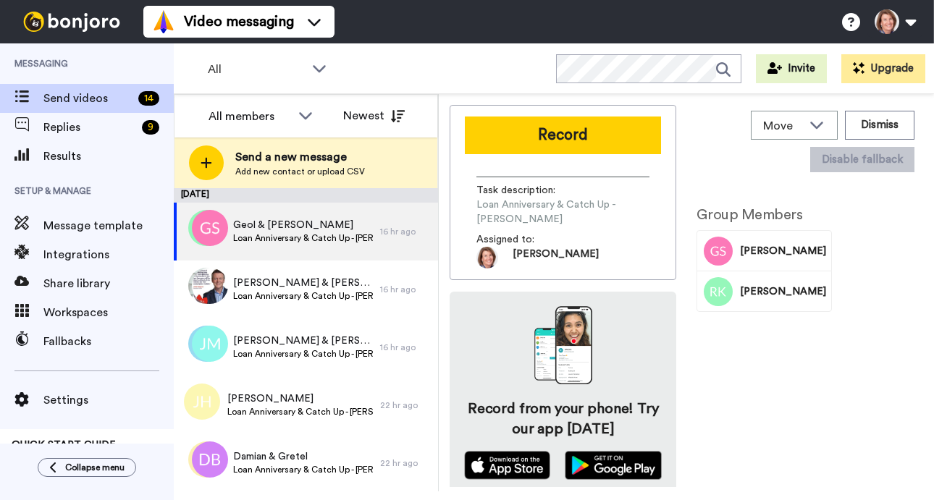  What do you see at coordinates (300, 157) in the screenshot?
I see `span: Send a new message` at bounding box center [300, 157].